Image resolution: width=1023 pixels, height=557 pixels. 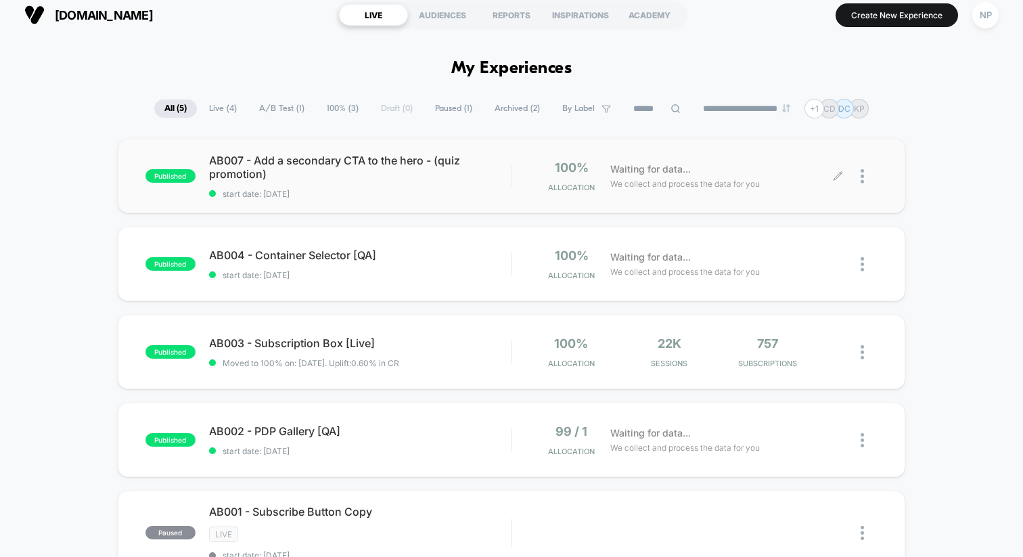 I want to click on span: SUBSCRIPTIONS, so click(x=767, y=363).